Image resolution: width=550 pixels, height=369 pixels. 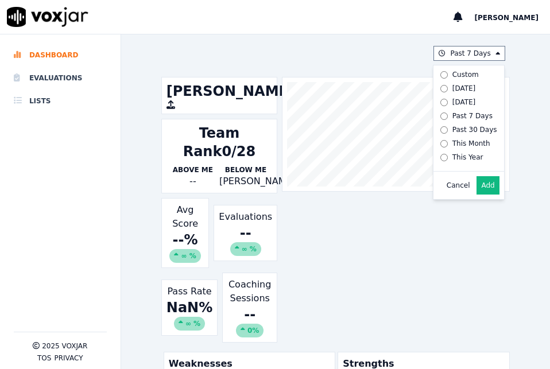 What do you see at coordinates (245, 233) in the screenshot?
I see `div: Evaluations` at bounding box center [245, 233].